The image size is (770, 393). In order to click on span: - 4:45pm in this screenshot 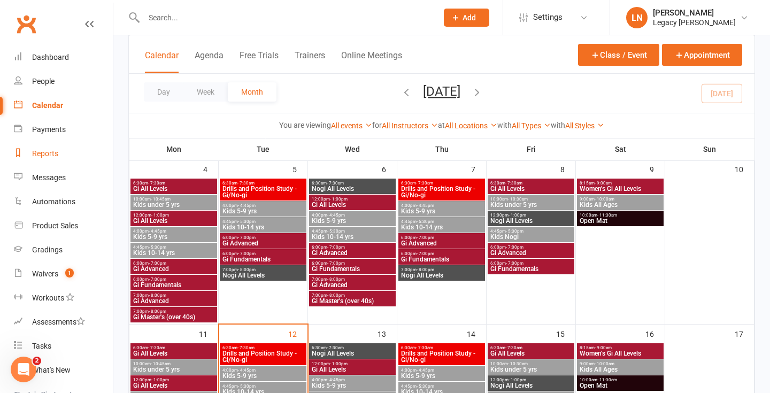, I will do `click(157, 231)`.